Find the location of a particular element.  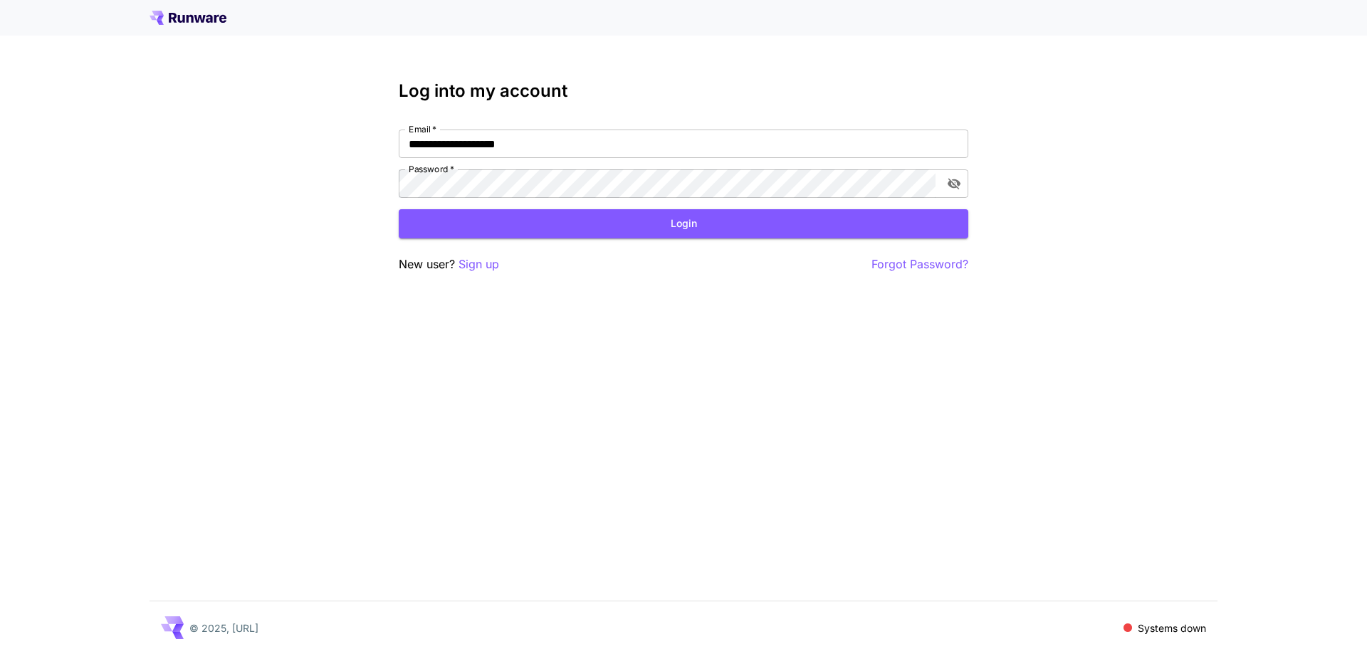

p: Systems down is located at coordinates (1172, 628).